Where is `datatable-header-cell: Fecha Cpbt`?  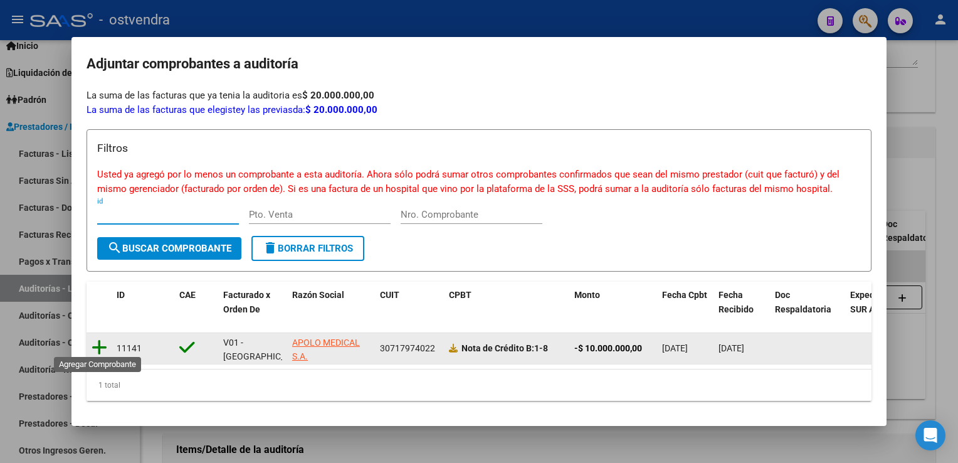
datatable-header-cell: Fecha Cpbt is located at coordinates (685, 302).